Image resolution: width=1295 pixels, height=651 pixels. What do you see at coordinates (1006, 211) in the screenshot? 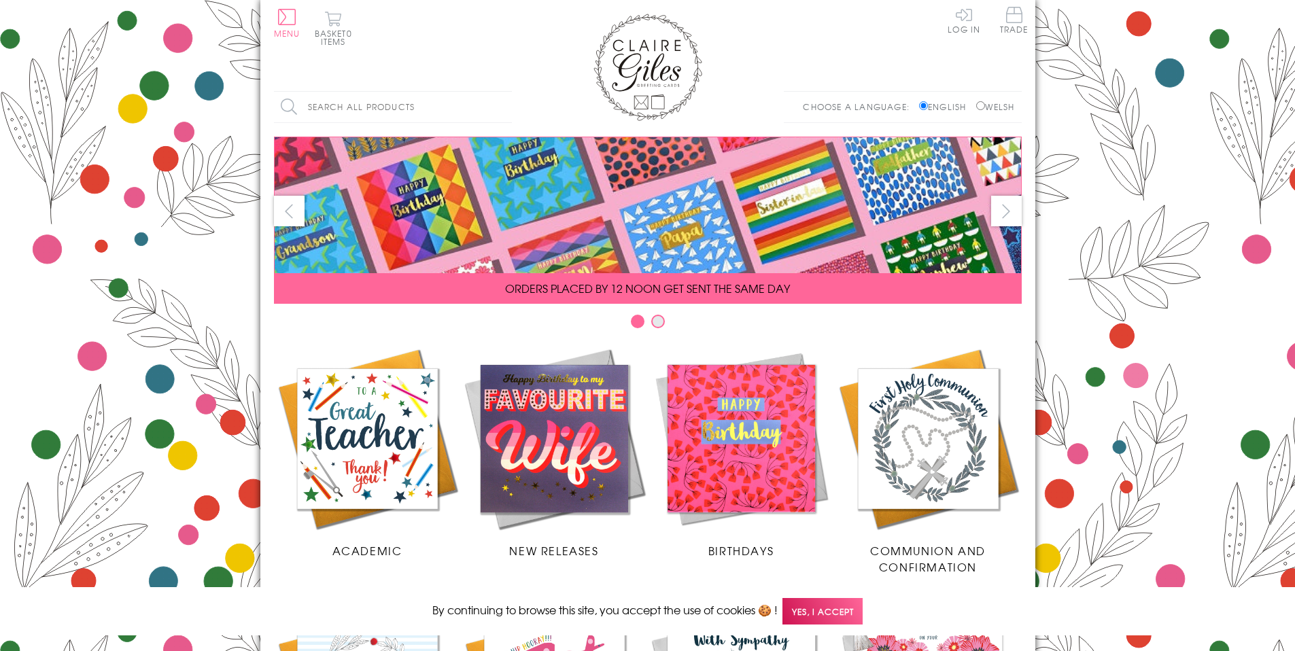
I see `button: next` at bounding box center [1006, 211].